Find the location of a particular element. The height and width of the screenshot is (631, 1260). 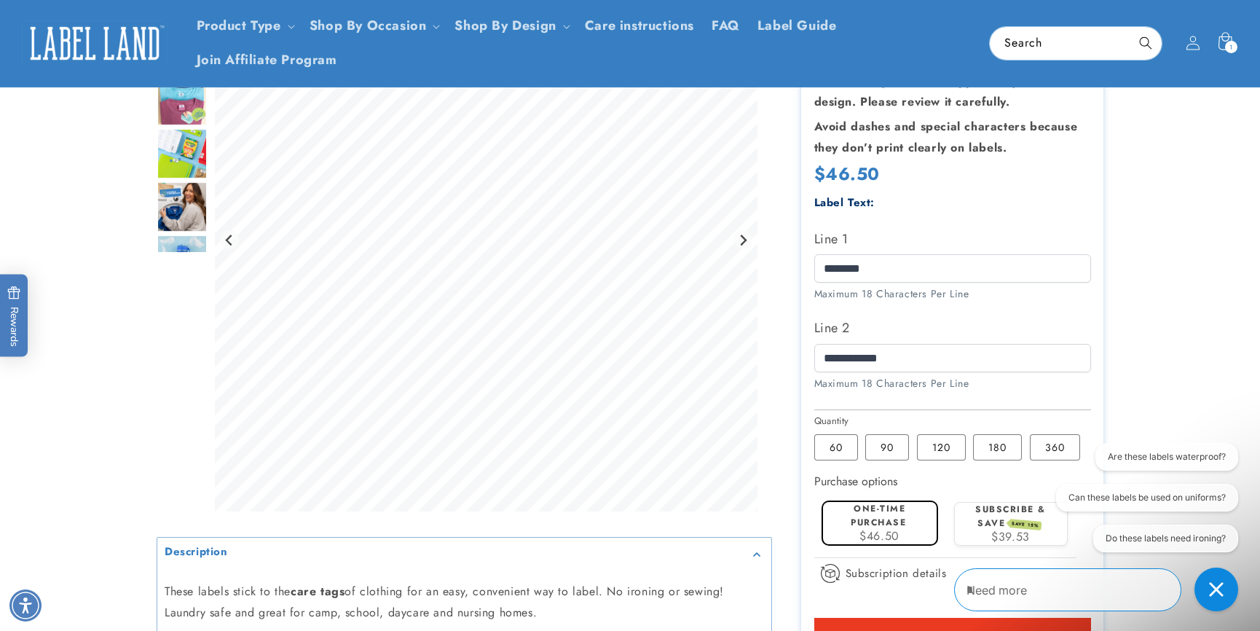

summary: Shop By Occasion is located at coordinates (374, 25).